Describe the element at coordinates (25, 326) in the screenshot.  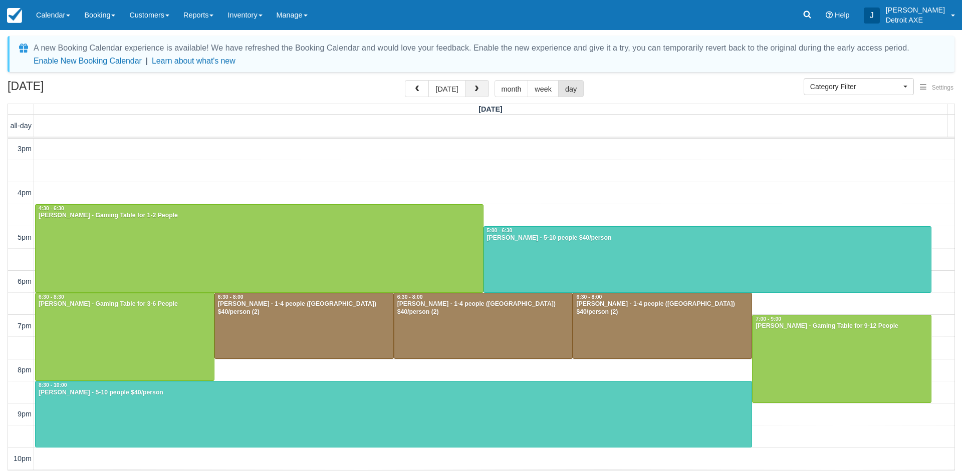
I see `span: 7pm` at that location.